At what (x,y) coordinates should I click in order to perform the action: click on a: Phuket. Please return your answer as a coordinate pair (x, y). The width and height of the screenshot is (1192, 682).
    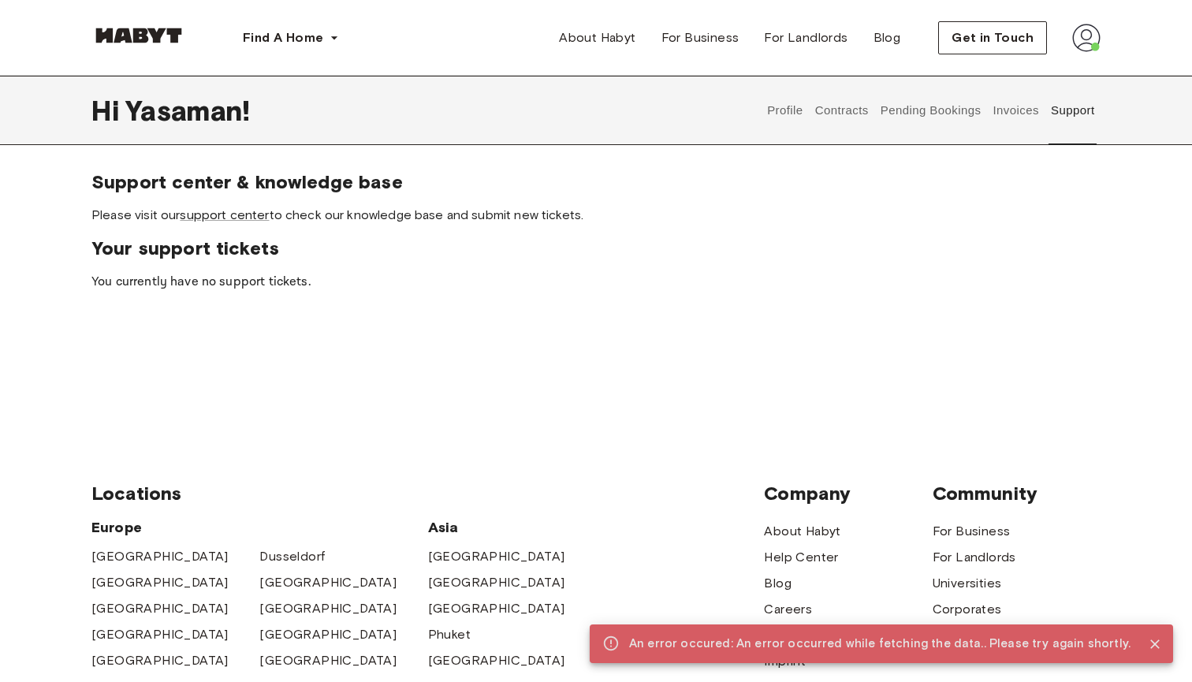
    Looking at the image, I should click on (449, 635).